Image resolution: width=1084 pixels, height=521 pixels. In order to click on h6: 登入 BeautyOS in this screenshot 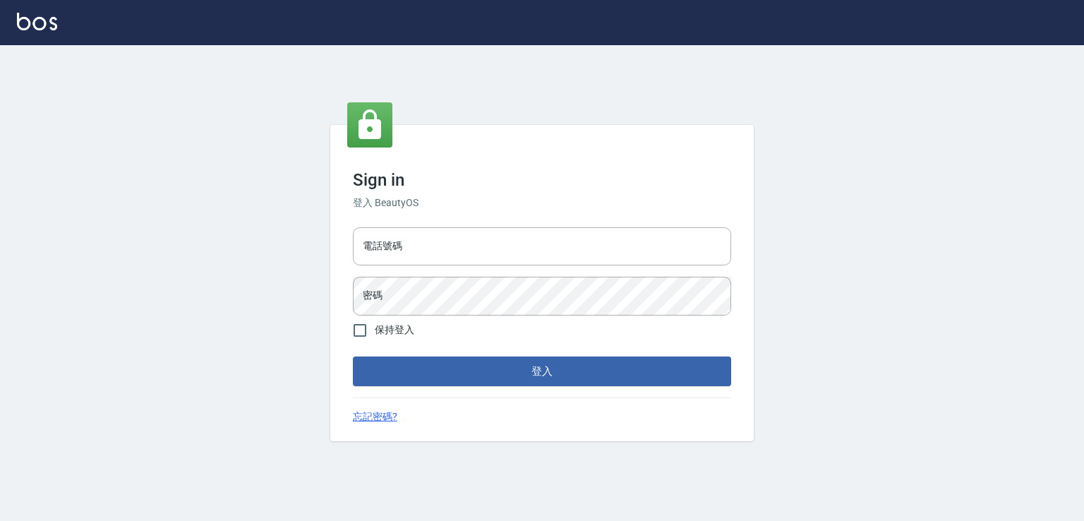, I will do `click(542, 203)`.